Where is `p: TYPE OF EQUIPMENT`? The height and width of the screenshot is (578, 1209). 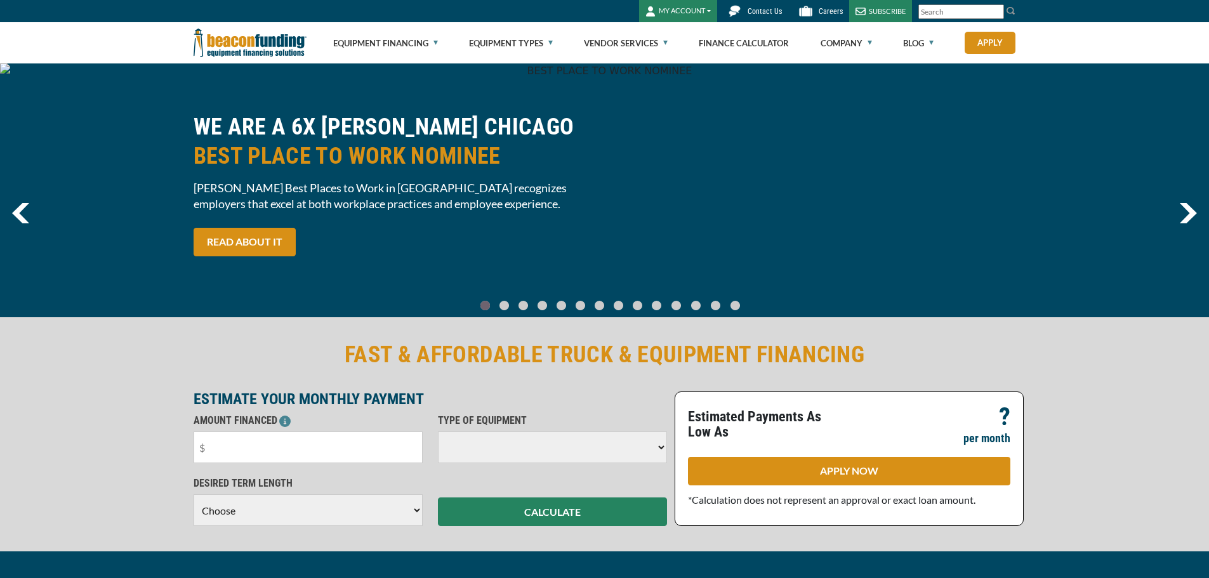 p: TYPE OF EQUIPMENT is located at coordinates (552, 421).